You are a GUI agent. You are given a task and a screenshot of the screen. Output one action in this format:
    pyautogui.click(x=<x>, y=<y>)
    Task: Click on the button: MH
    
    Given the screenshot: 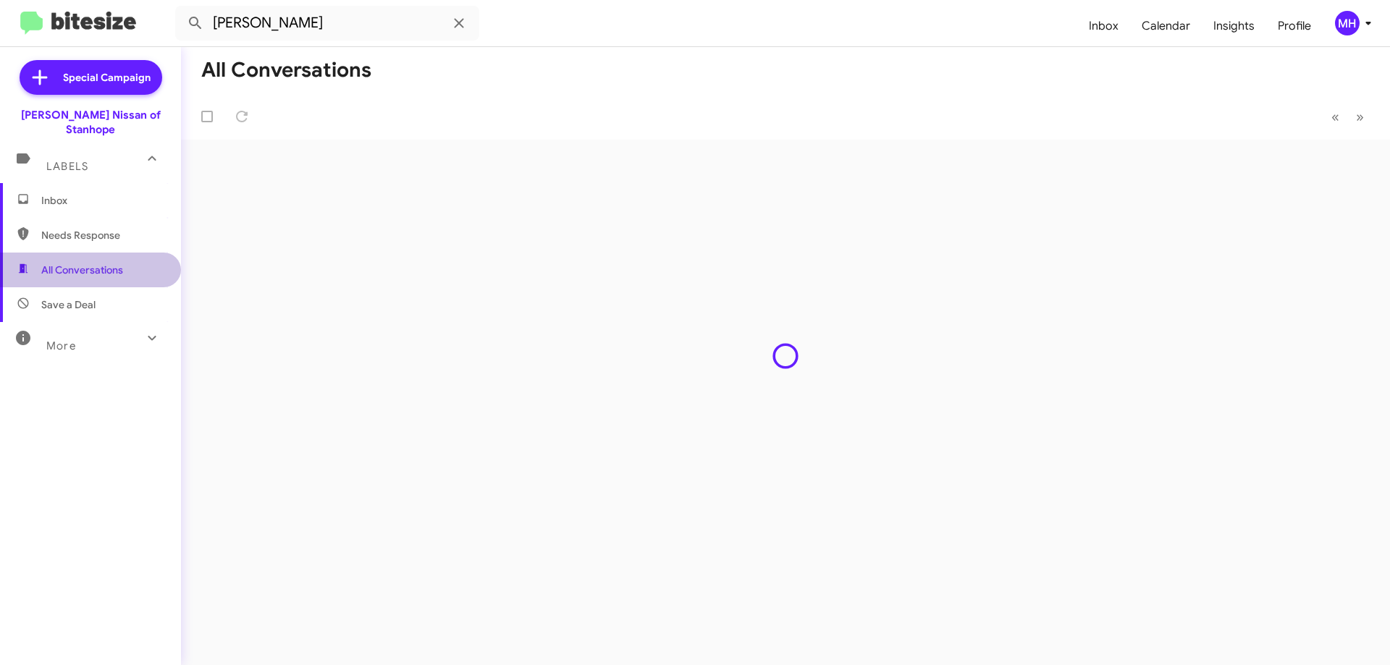 What is the action you would take?
    pyautogui.click(x=1348, y=23)
    